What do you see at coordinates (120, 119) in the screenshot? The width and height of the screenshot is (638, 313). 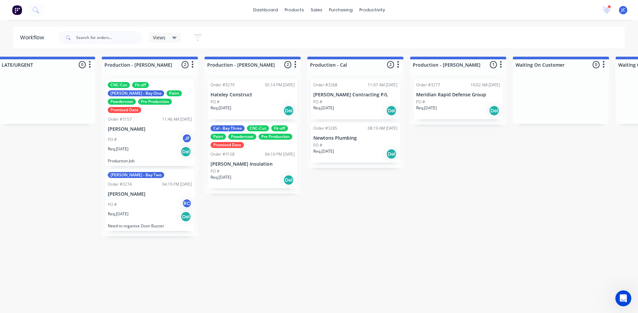 I see `div: Order #3157` at bounding box center [120, 119].